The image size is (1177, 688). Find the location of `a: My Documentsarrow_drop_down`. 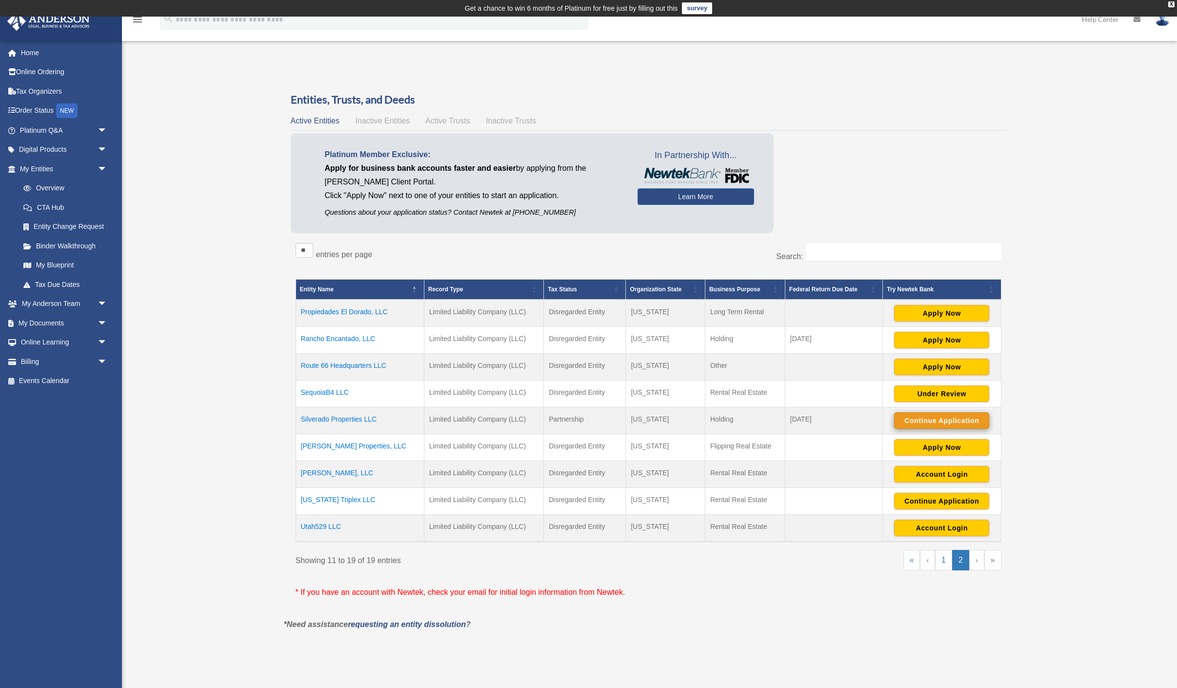

a: My Documentsarrow_drop_down is located at coordinates (64, 323).